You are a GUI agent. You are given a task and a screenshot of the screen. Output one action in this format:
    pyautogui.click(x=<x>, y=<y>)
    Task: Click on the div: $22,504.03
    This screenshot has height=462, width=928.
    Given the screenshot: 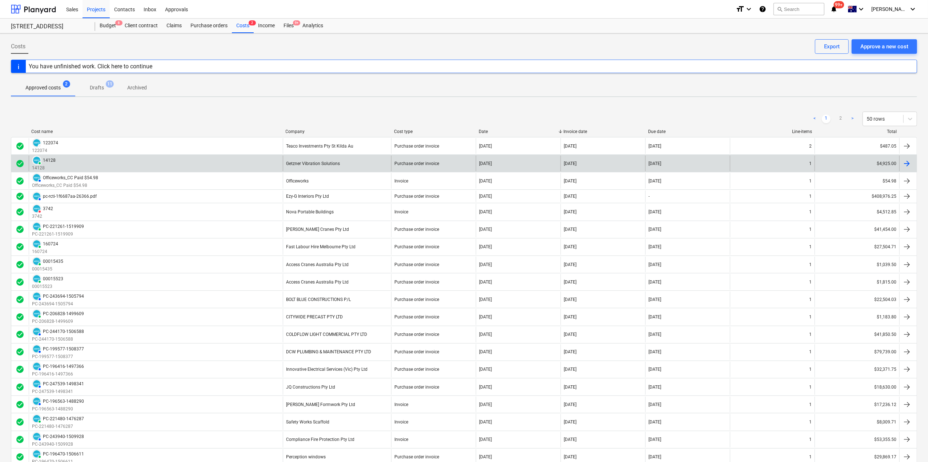 What is the action you would take?
    pyautogui.click(x=857, y=299)
    